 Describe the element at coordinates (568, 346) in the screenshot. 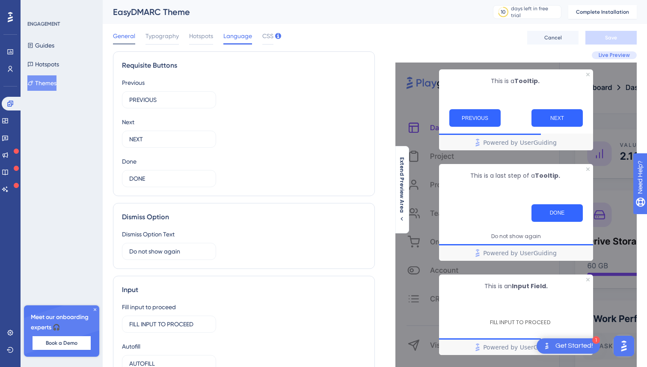

I see `div: Open Get Started! checklist, remaining modules: 1` at that location.